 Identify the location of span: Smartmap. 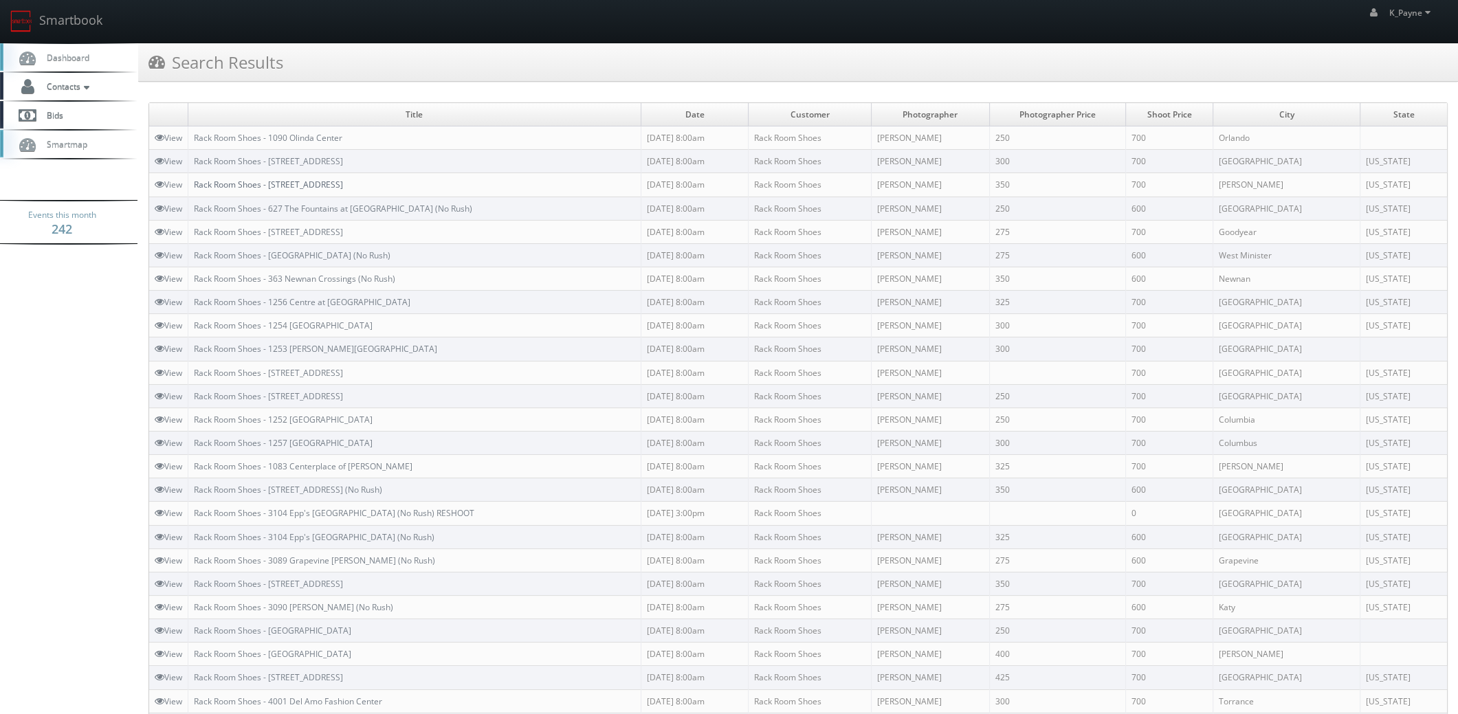
(63, 144).